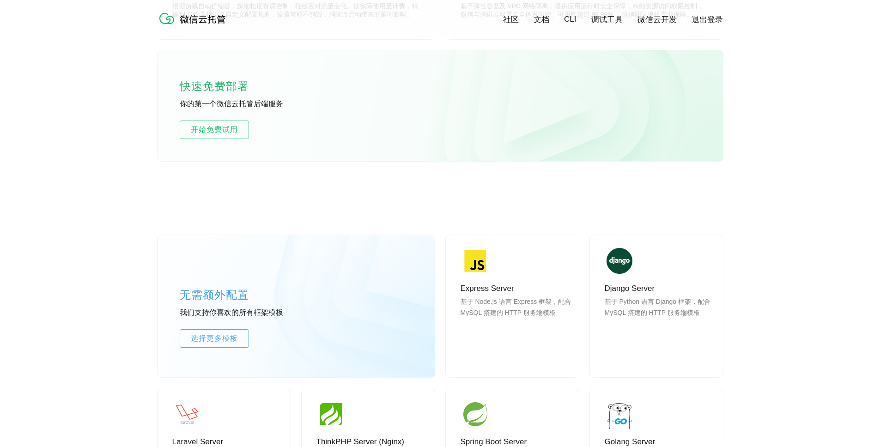 The height and width of the screenshot is (447, 880). I want to click on p: 基于 Node.js 语言 Express 框架，配合 MySQL 搭建的 HTTP 服务端模板, so click(516, 318).